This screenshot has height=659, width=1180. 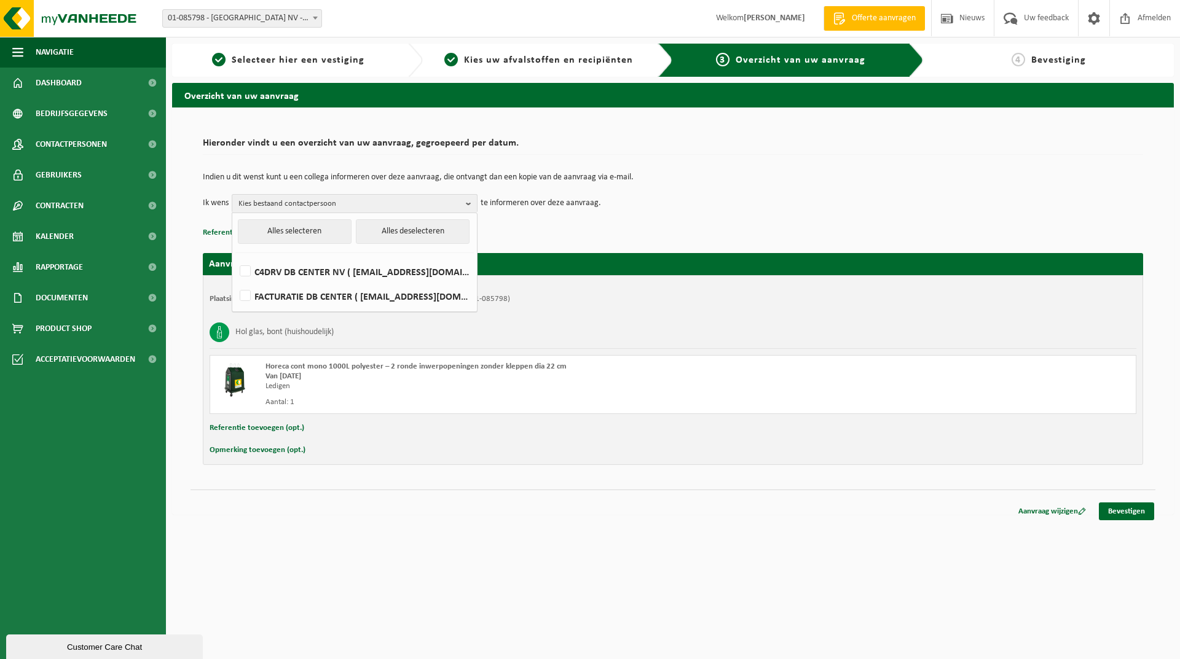 I want to click on button: Opmerking toevoegen (opt.), so click(x=257, y=450).